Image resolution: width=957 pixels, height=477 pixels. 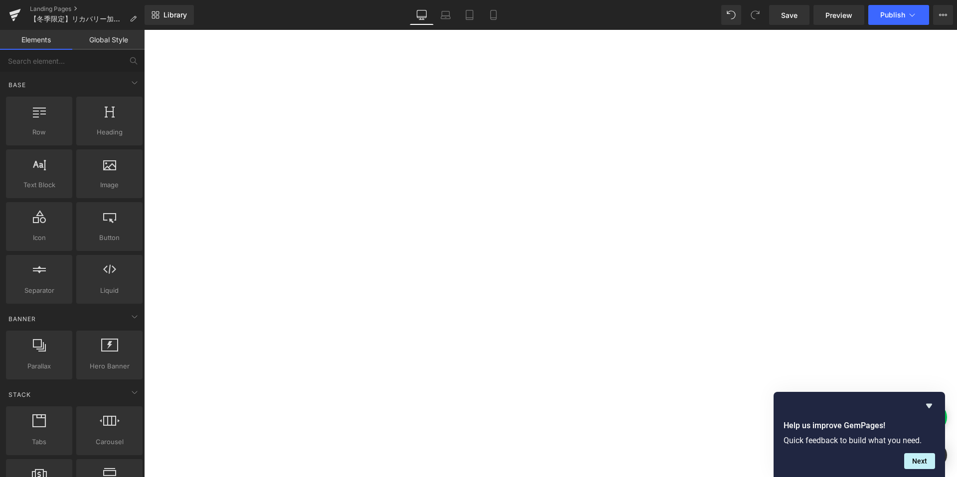 I want to click on span: Image, so click(x=109, y=185).